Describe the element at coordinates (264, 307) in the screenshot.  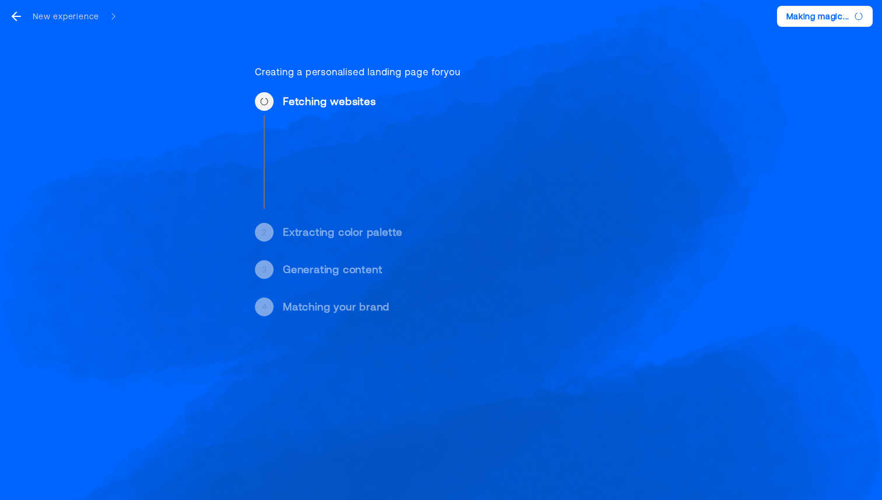
I see `div: 4` at that location.